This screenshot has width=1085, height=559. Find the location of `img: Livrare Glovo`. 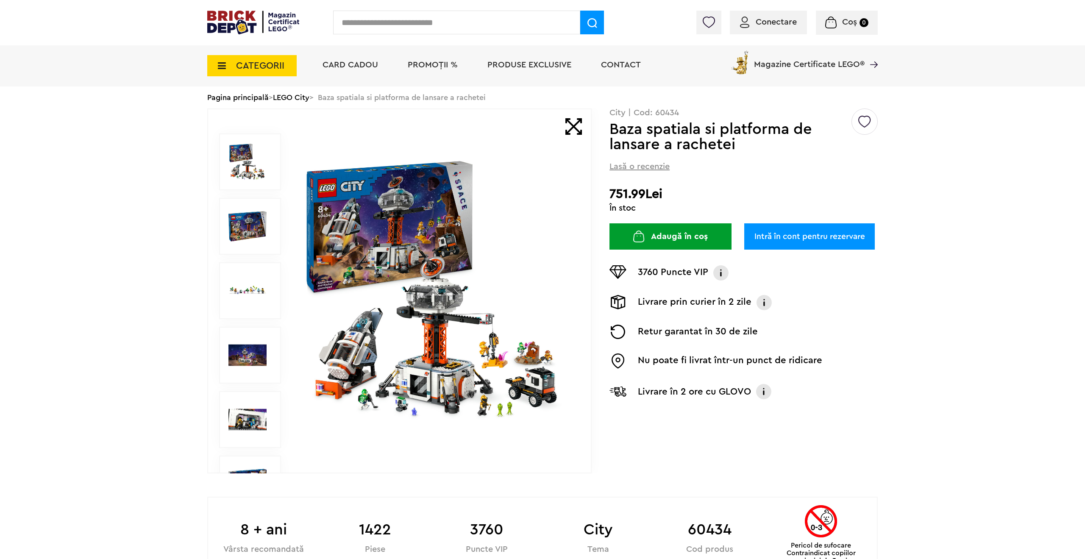

img: Livrare Glovo is located at coordinates (618, 391).